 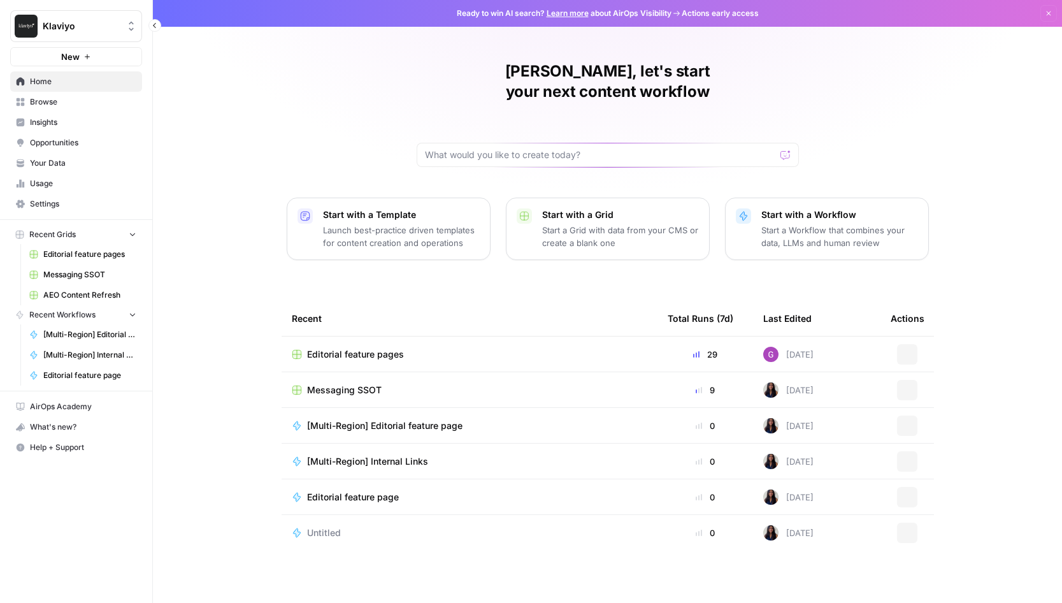 I want to click on span: AEO Content Refresh, so click(x=90, y=295).